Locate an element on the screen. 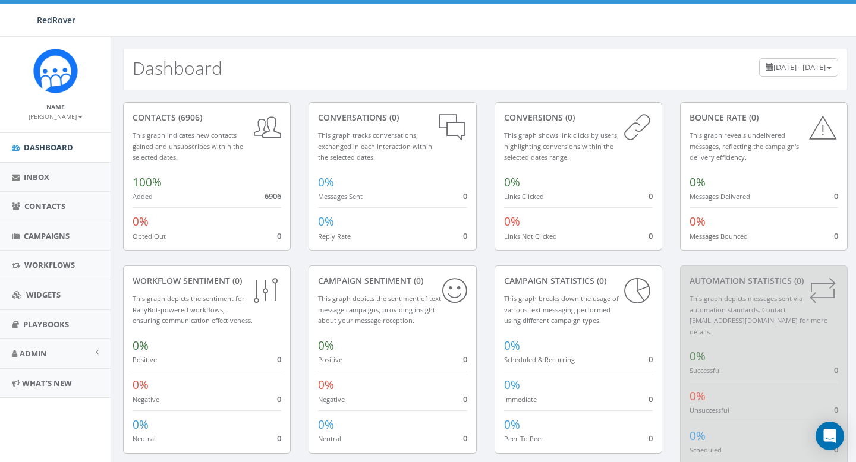  div: conversions is located at coordinates (578, 118).